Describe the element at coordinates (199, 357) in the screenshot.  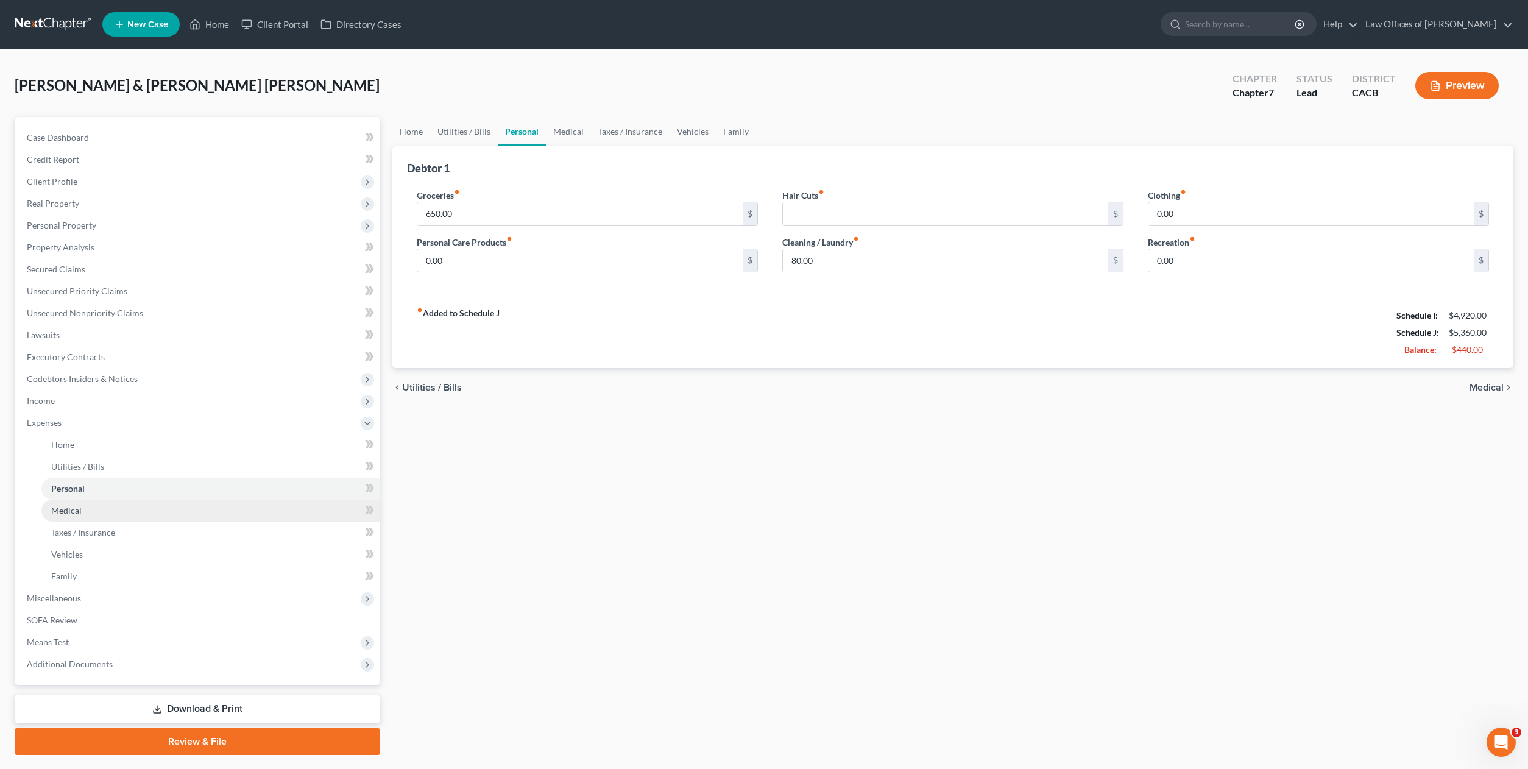
I see `a: Executory Contracts` at that location.